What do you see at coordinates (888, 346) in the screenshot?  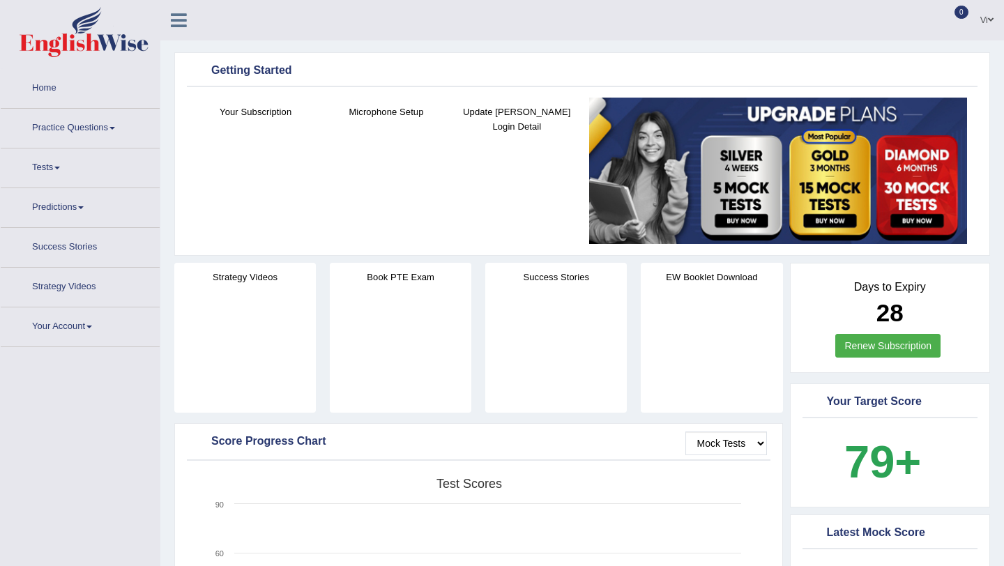 I see `a: Renew Subscription` at bounding box center [888, 346].